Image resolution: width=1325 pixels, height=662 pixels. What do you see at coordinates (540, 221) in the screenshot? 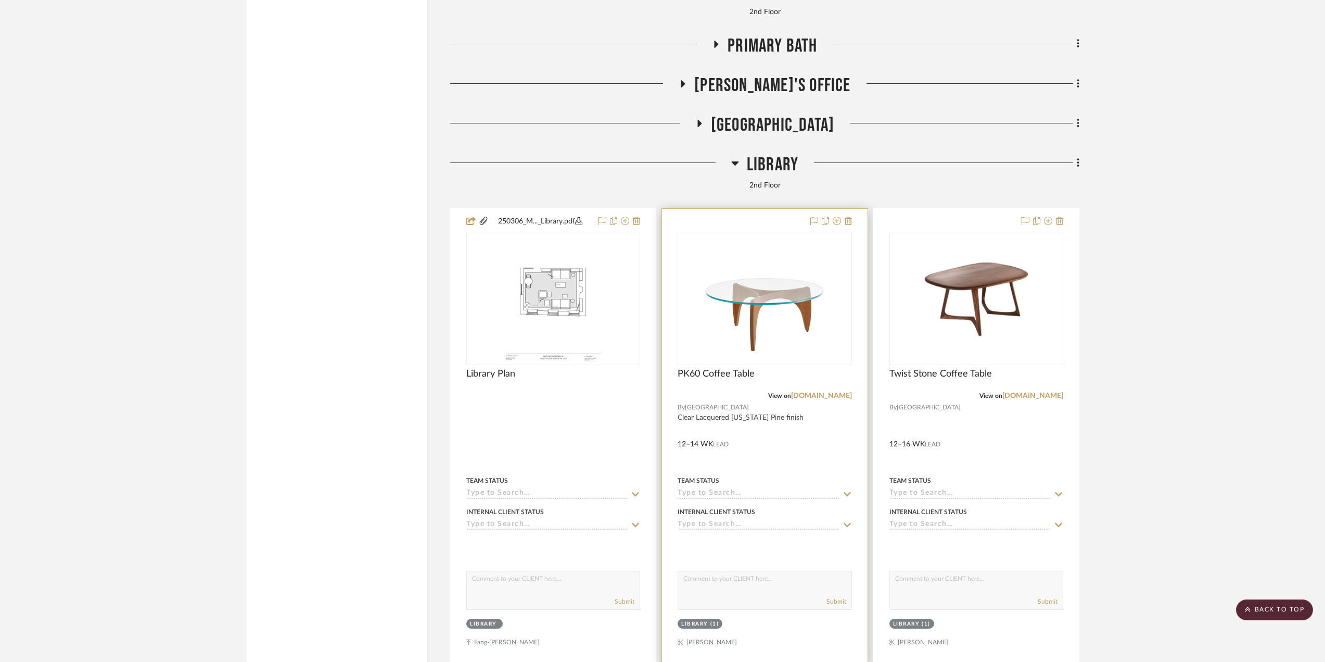
I see `button: 250306_M..._Library.pdf` at bounding box center [540, 221].